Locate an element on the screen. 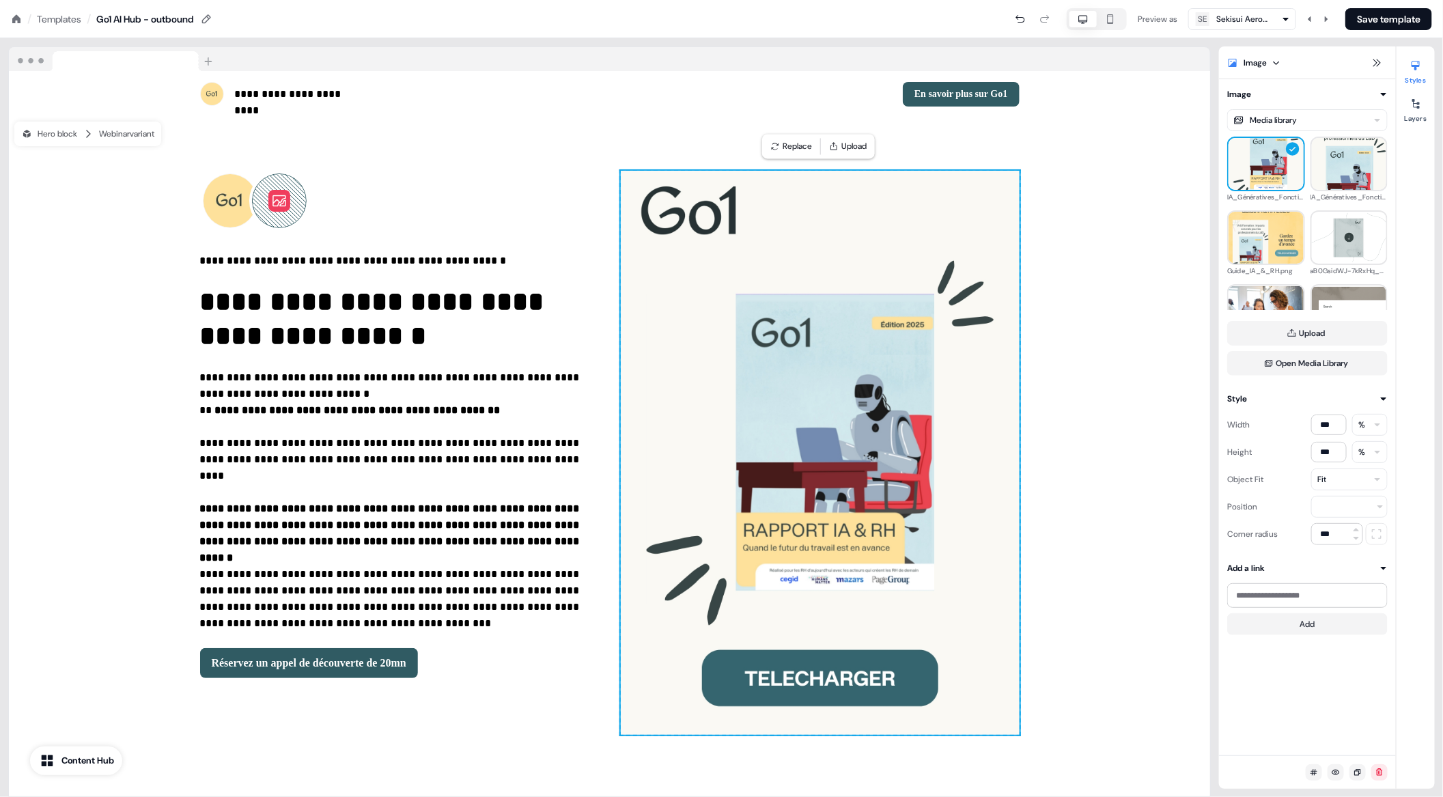 The width and height of the screenshot is (1443, 797). button: Styles is located at coordinates (1416, 70).